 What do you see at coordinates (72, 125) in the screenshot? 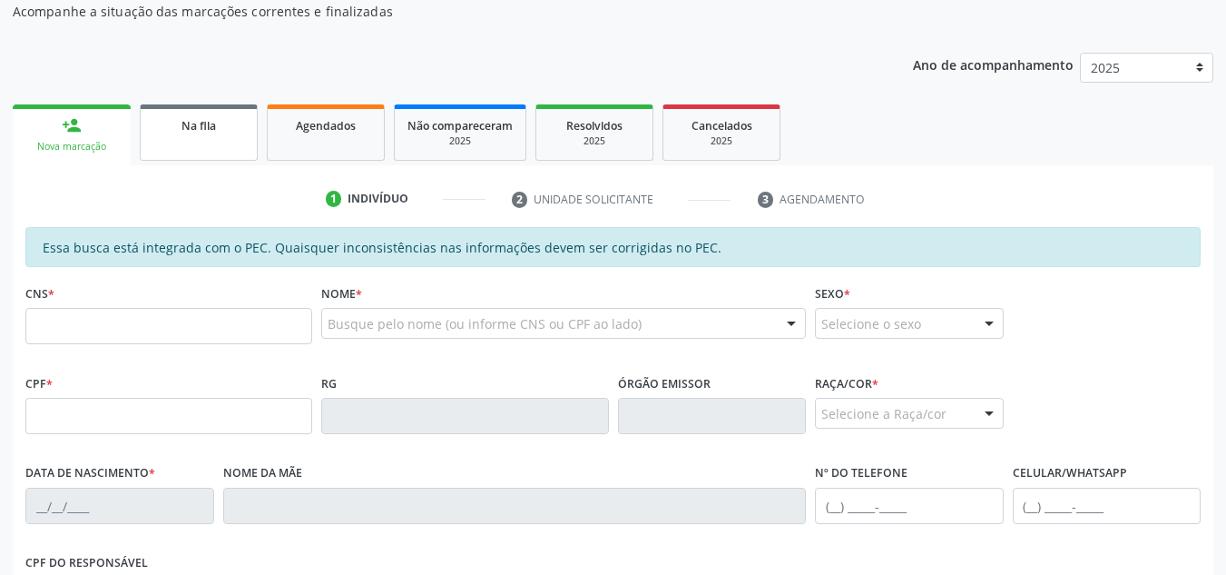
I see `div: person_add` at bounding box center [72, 125].